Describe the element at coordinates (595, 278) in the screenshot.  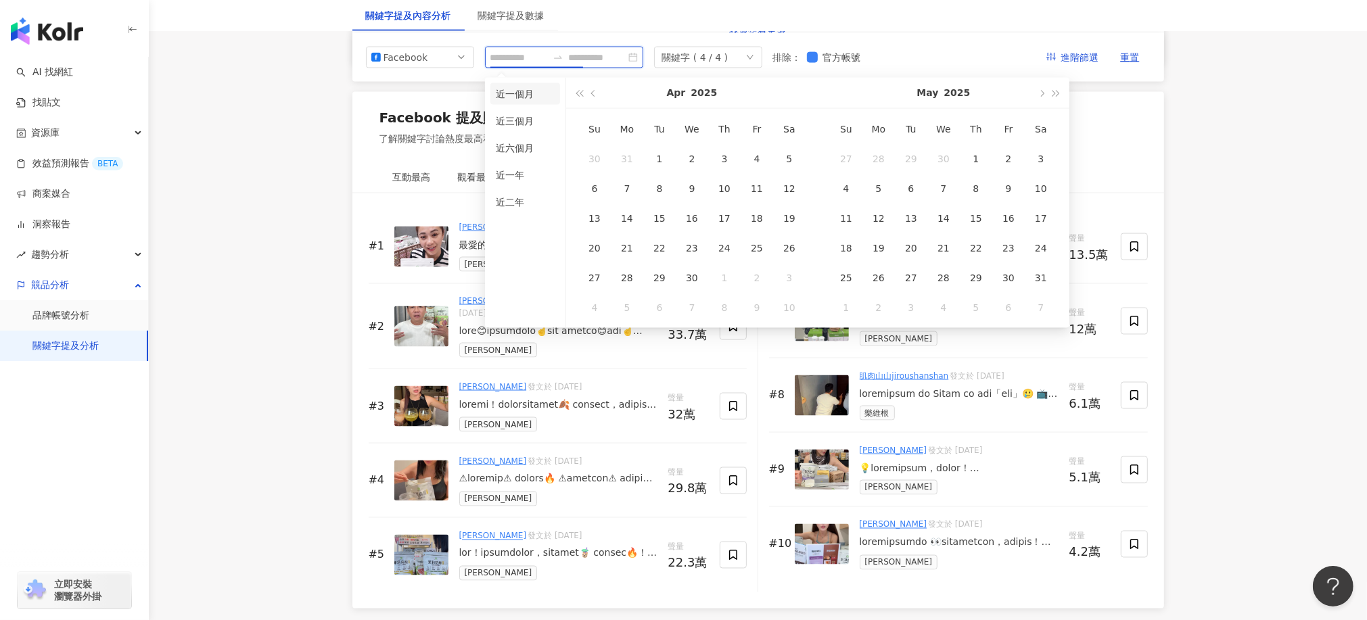
I see `td: 2025-04-27` at that location.